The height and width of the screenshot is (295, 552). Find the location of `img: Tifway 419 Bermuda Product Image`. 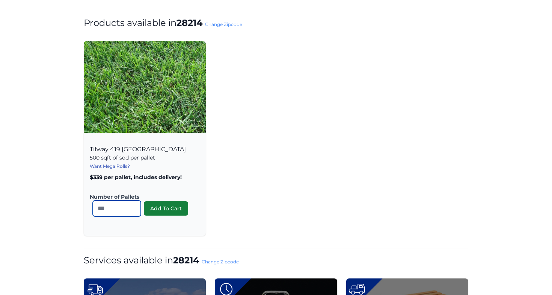

img: Tifway 419 Bermuda Product Image is located at coordinates (145, 87).